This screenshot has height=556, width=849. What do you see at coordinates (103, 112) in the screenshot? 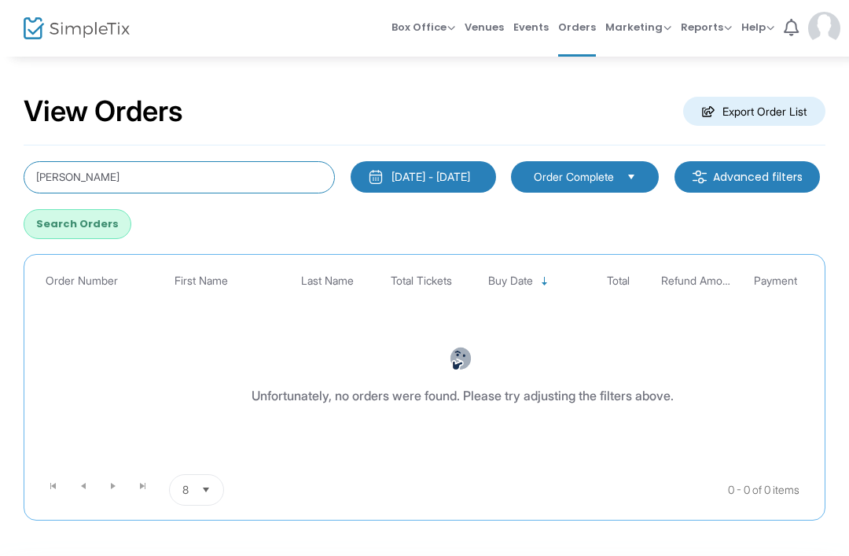
I see `h2: View Orders` at bounding box center [103, 112].